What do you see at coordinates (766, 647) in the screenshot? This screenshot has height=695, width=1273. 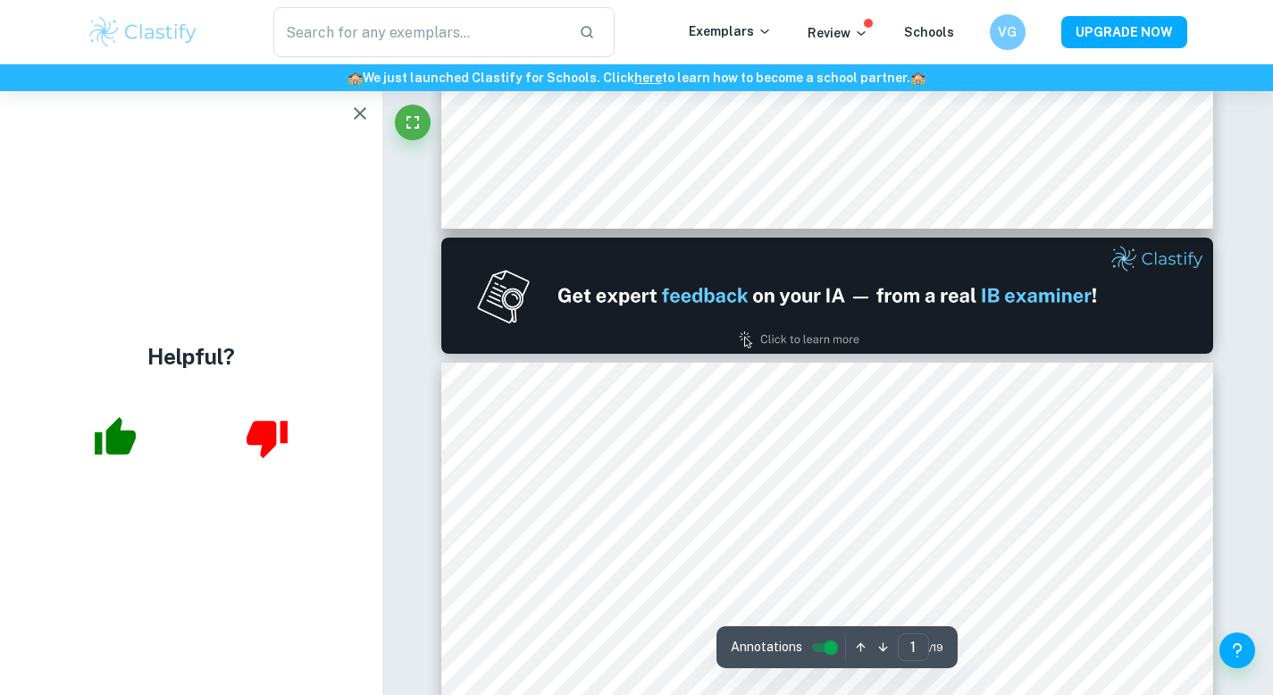 I see `span: Annotations` at bounding box center [766, 647].